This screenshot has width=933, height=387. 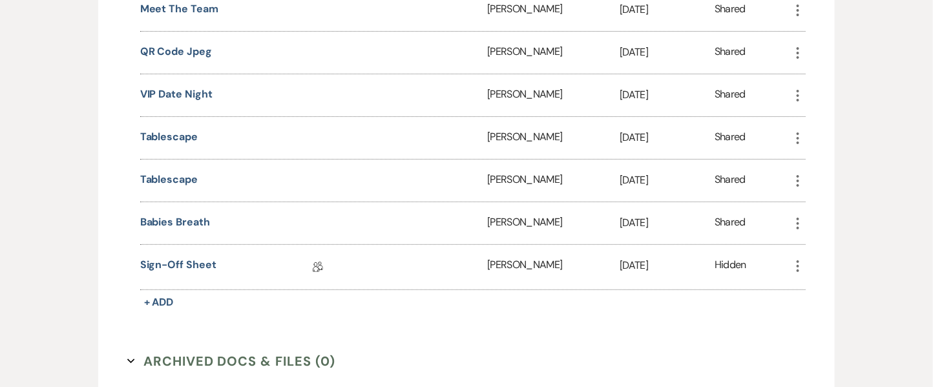 What do you see at coordinates (175, 222) in the screenshot?
I see `button: Babies Breath` at bounding box center [175, 222].